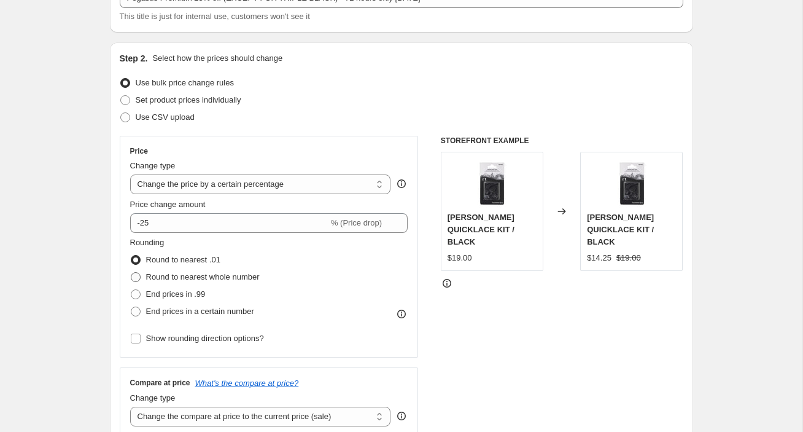  I want to click on button: What's the compare at price?, so click(247, 382).